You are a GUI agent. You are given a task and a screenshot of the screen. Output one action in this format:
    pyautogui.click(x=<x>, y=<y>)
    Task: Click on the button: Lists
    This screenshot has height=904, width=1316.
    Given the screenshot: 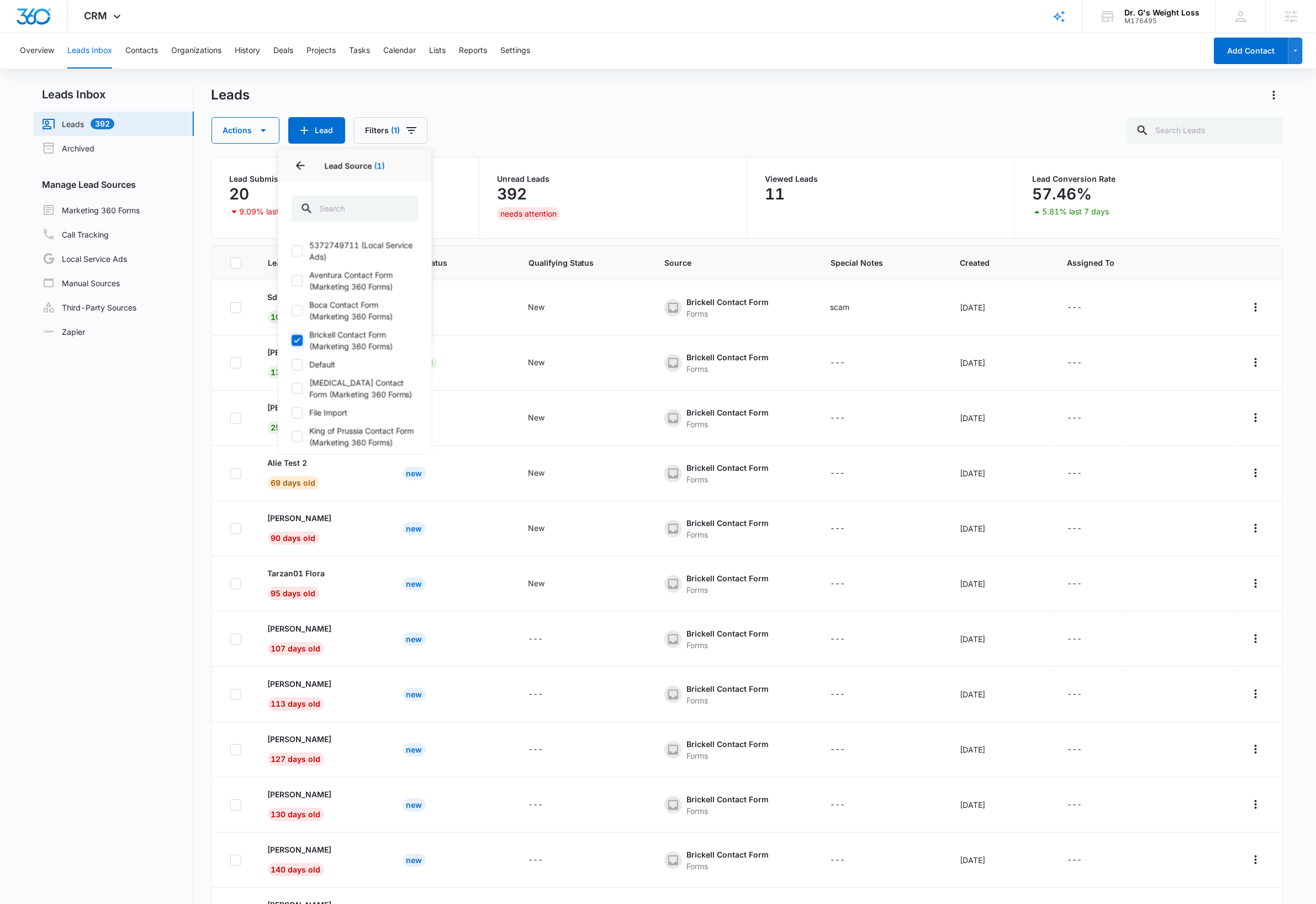 What is the action you would take?
    pyautogui.click(x=437, y=51)
    